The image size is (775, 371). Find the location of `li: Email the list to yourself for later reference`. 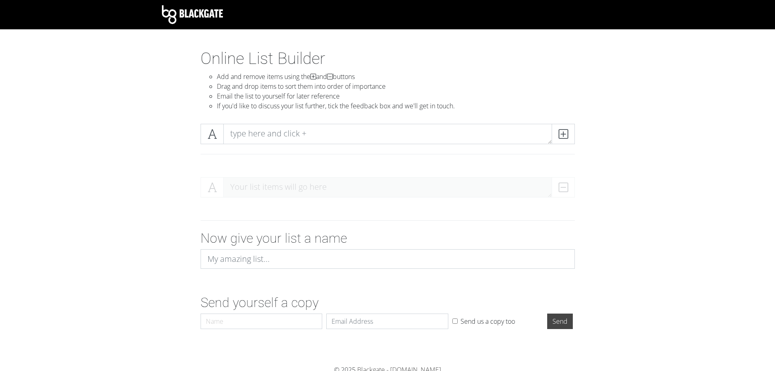

li: Email the list to yourself for later reference is located at coordinates (396, 96).